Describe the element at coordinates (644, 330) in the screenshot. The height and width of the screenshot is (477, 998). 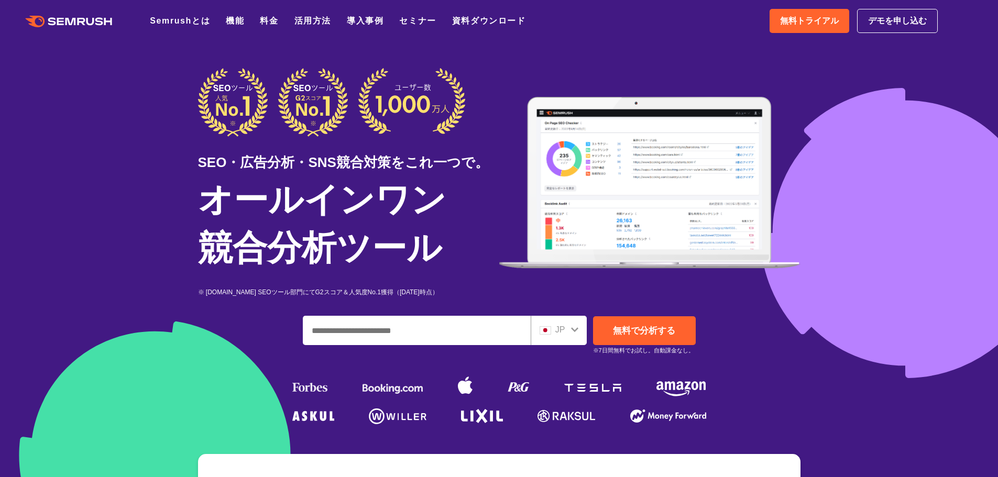
I see `span: 無料で分析する` at that location.